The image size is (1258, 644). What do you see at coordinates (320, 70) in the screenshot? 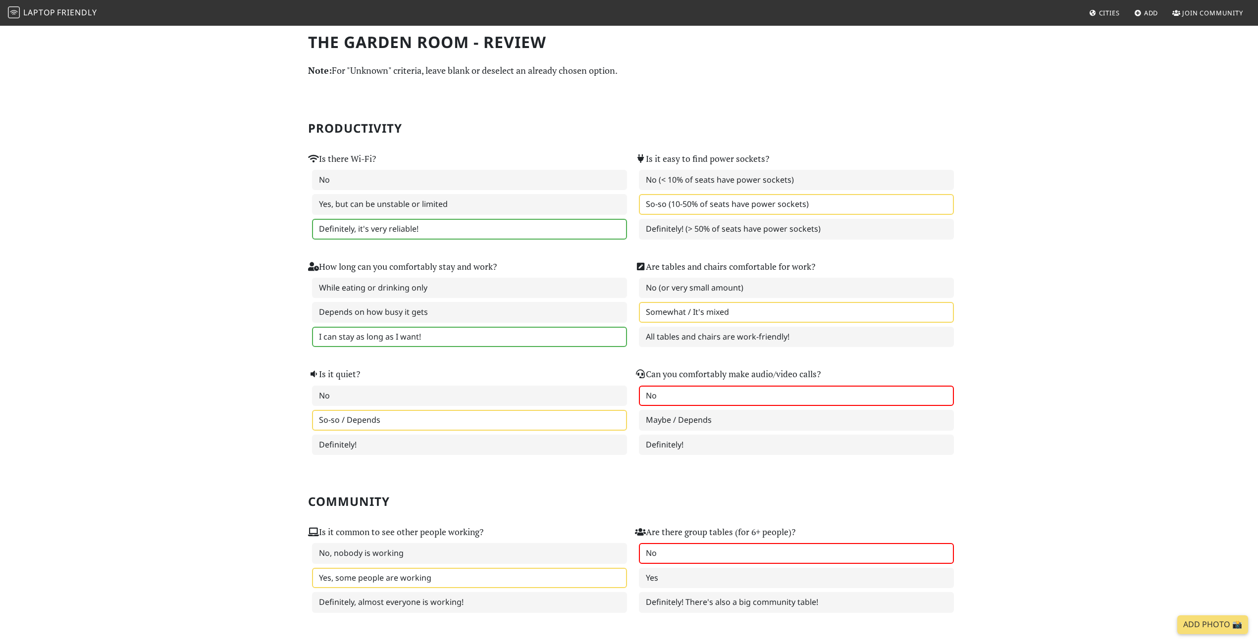
I see `strong: Note:` at bounding box center [320, 70].